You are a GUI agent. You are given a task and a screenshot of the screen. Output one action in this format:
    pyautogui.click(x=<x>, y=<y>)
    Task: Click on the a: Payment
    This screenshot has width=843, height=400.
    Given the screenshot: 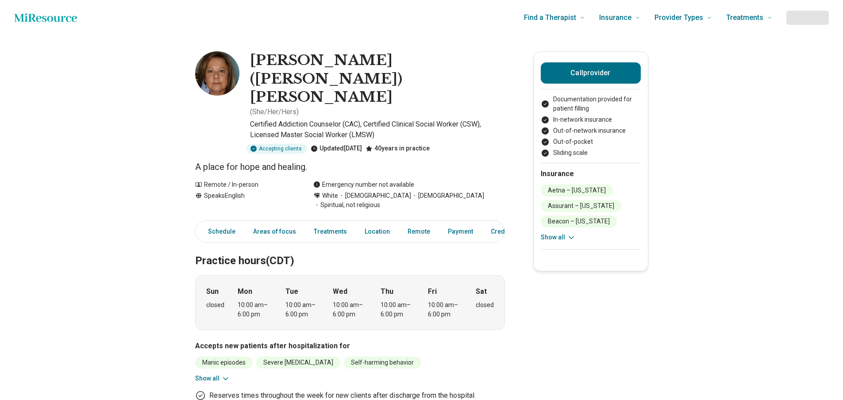 What is the action you would take?
    pyautogui.click(x=460, y=232)
    